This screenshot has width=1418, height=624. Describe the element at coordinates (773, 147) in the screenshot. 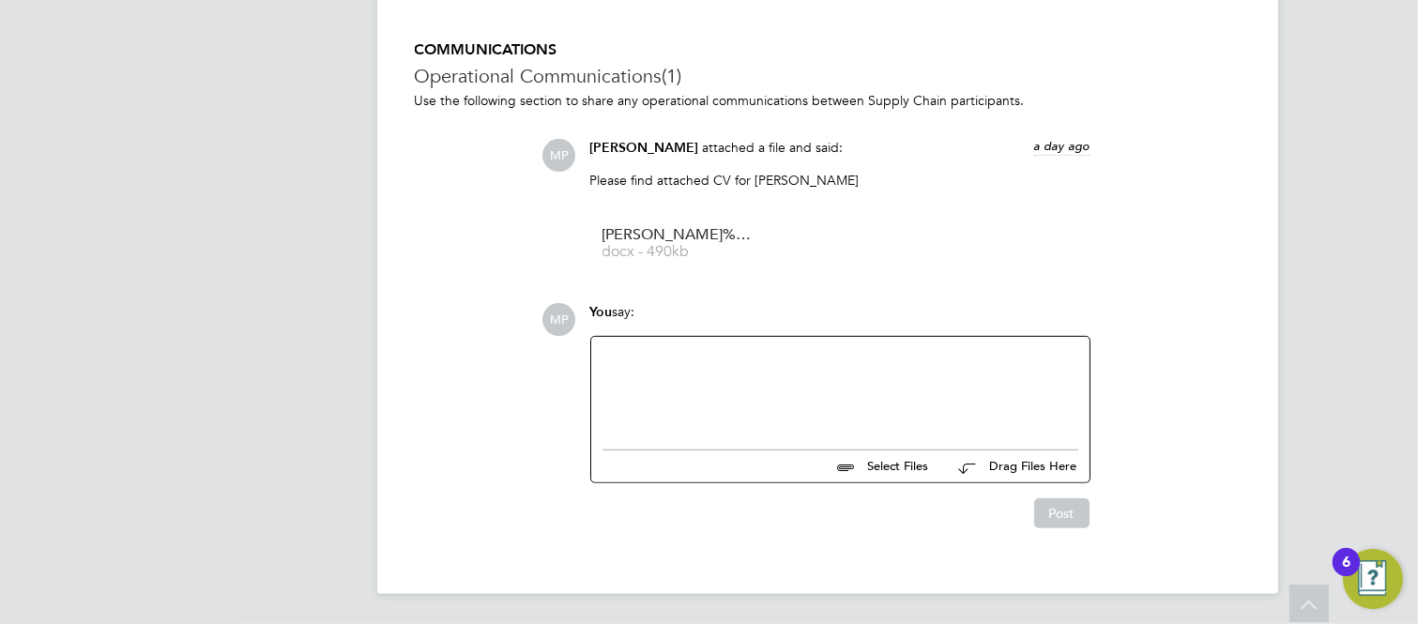

I see `span: attached a file and said:` at that location.